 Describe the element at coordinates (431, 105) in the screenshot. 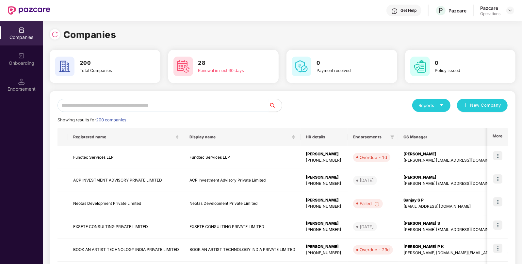

I see `div: Reports` at that location.